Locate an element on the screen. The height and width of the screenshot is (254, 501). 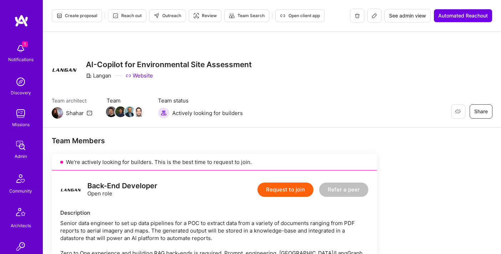
i: icon Targeter is located at coordinates (196, 16).